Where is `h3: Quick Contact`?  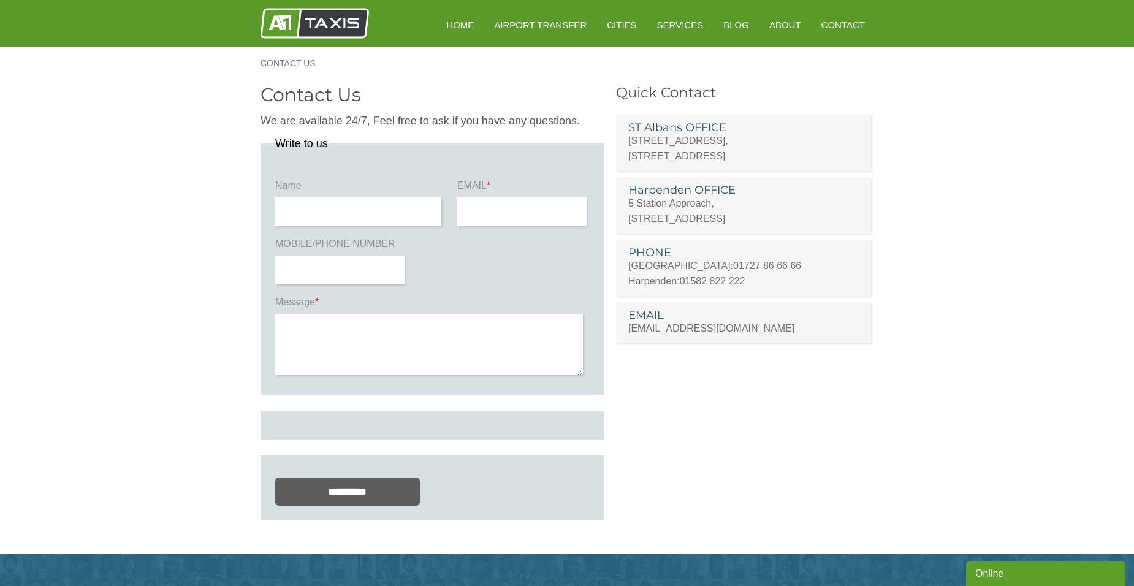
h3: Quick Contact is located at coordinates (745, 93).